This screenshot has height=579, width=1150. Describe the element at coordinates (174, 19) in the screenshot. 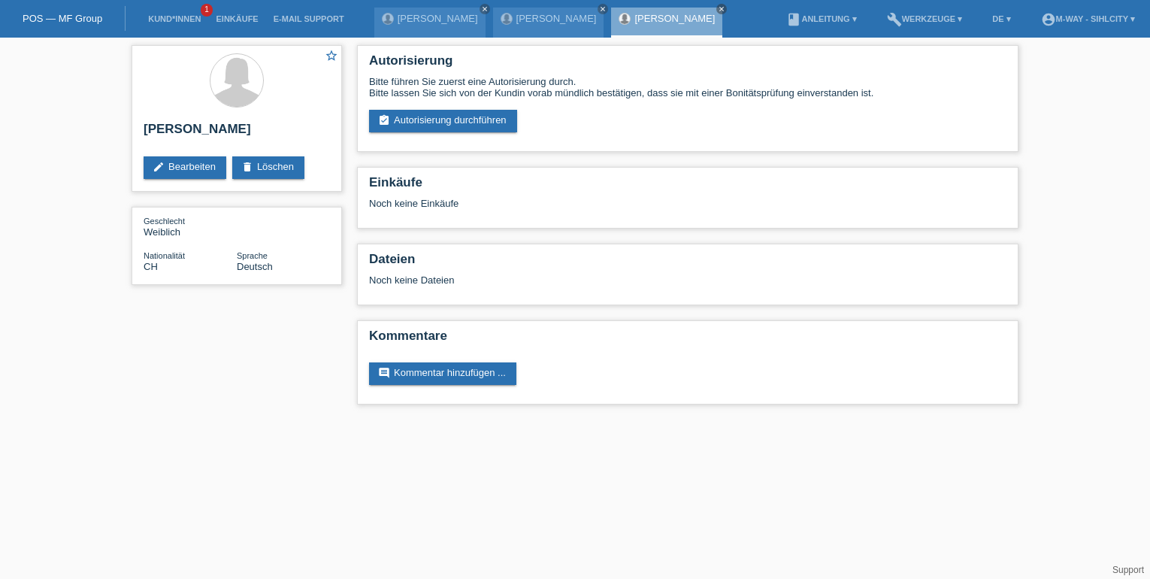

I see `a: Kund*innen` at that location.